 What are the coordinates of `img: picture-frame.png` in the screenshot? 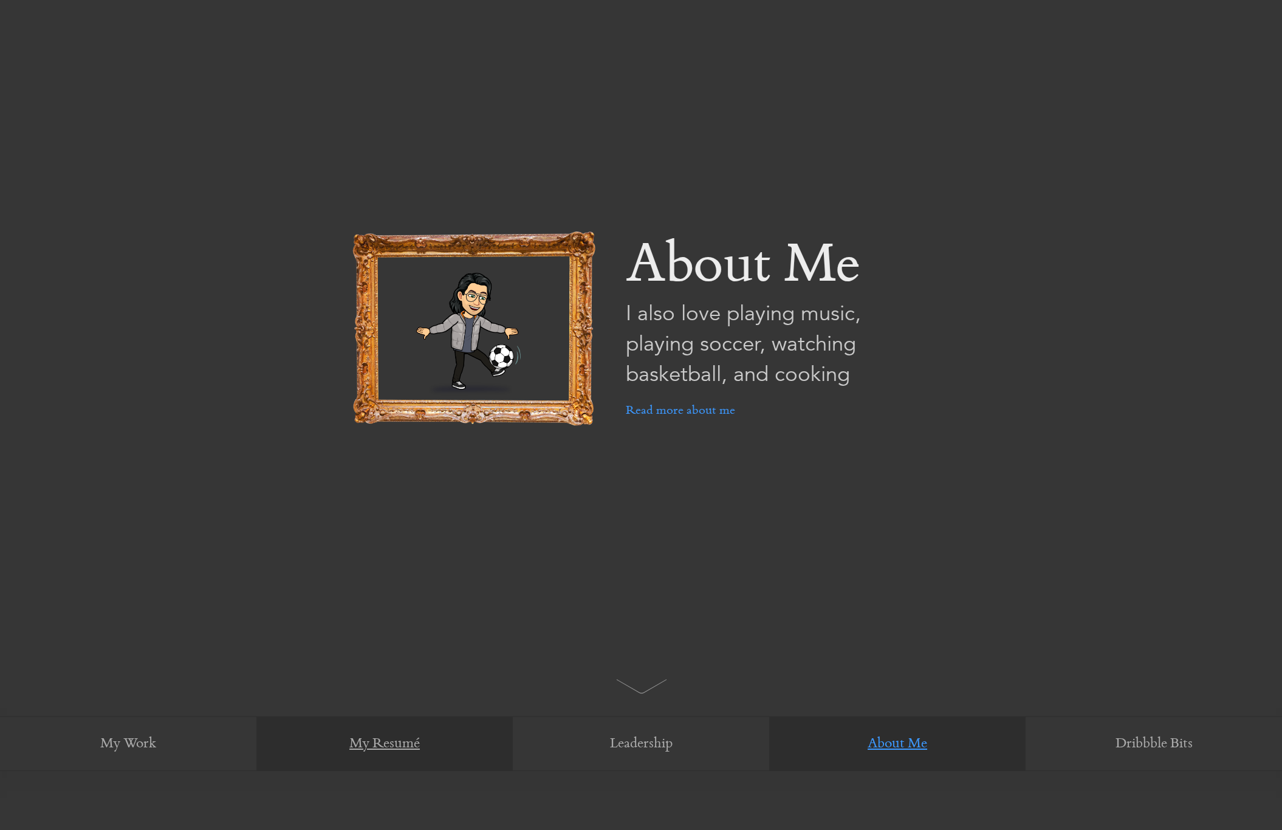 It's located at (474, 329).